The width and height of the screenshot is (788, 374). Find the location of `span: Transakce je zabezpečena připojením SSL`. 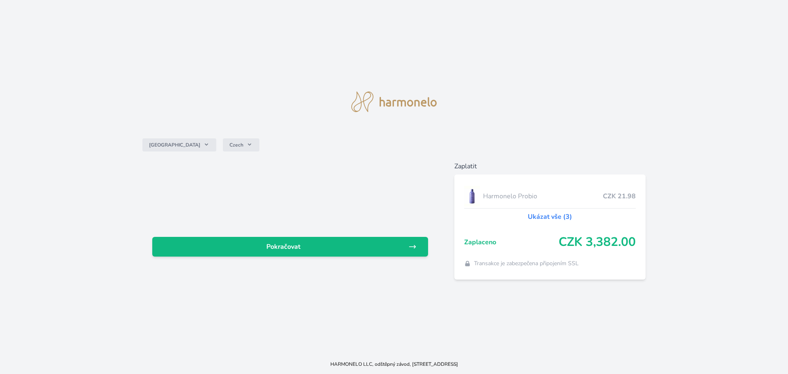

span: Transakce je zabezpečena připojením SSL is located at coordinates (526, 264).